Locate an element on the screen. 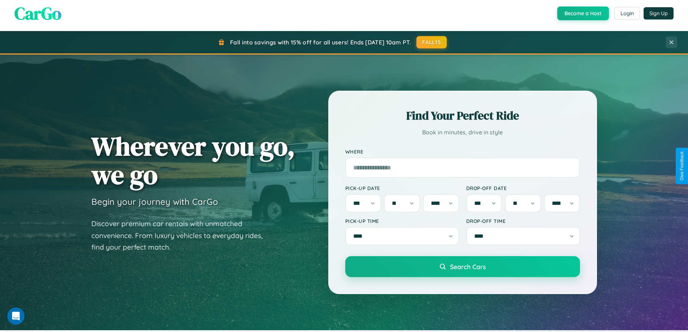 Image resolution: width=688 pixels, height=332 pixels. span: Search Cars is located at coordinates (468, 267).